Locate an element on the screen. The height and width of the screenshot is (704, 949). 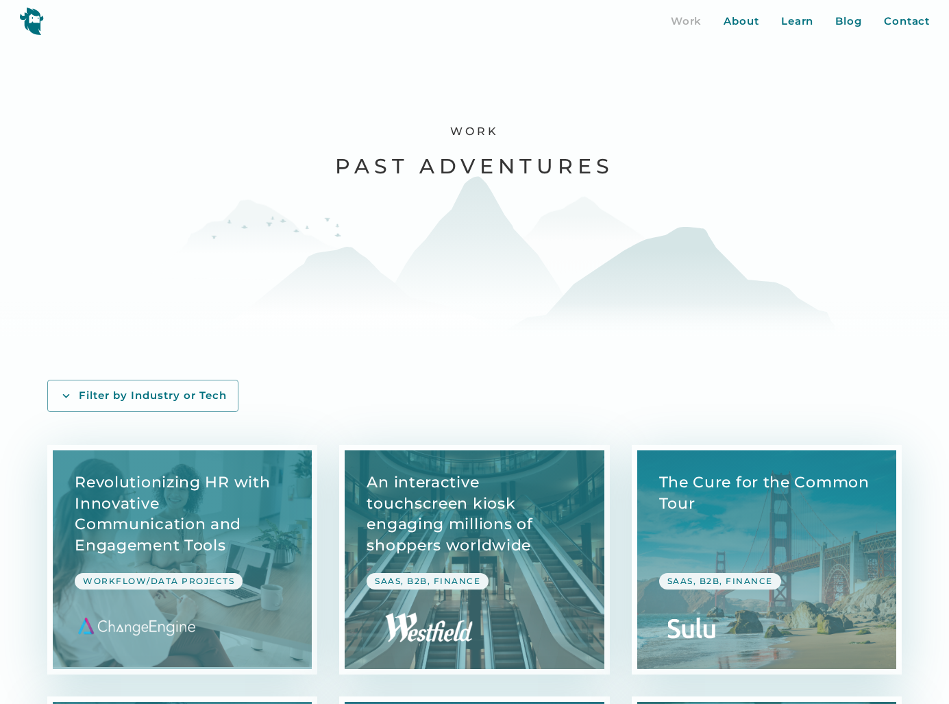
a: Learn is located at coordinates (797, 21).